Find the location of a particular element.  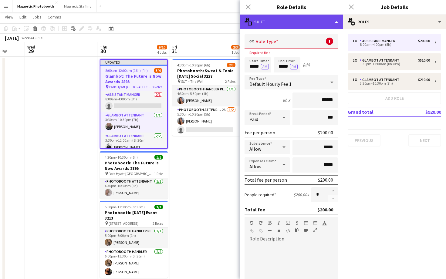

div: $200.00 x is located at coordinates (301, 195).